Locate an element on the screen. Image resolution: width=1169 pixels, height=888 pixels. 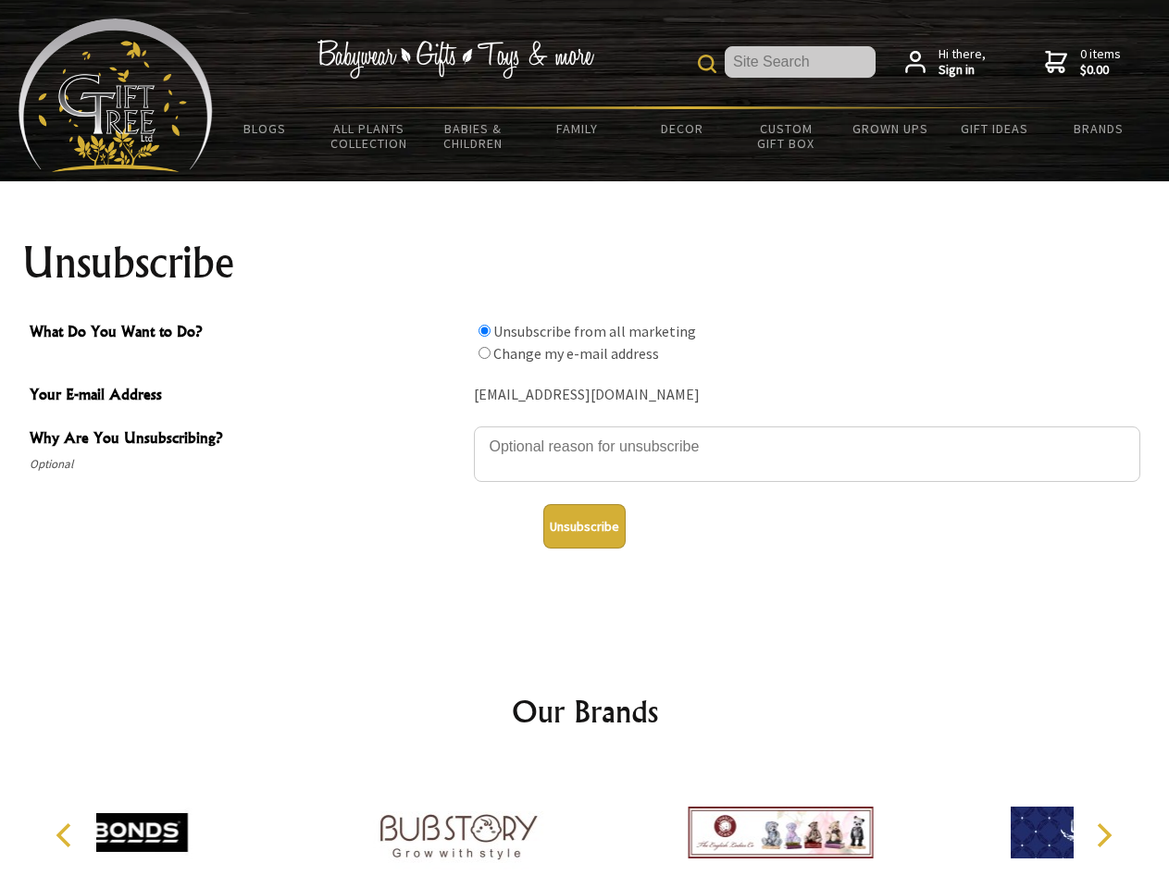
a: Family is located at coordinates (577, 129).